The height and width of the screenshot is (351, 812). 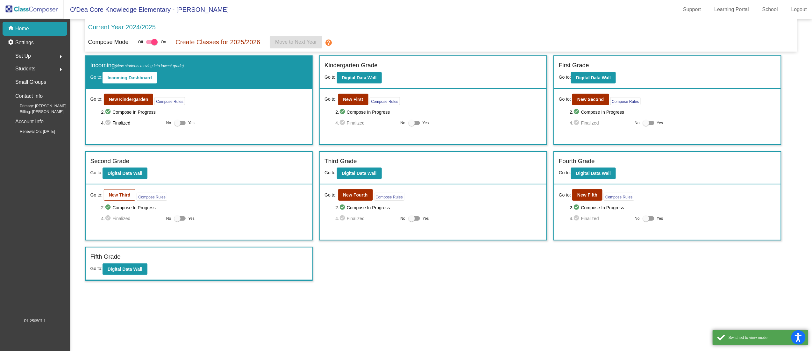 I want to click on label: First Grade, so click(x=574, y=65).